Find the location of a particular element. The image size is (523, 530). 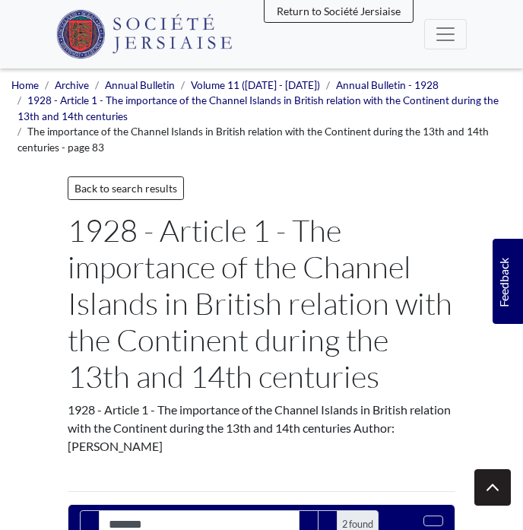

span: Return to Société Jersiaise is located at coordinates (338, 11).